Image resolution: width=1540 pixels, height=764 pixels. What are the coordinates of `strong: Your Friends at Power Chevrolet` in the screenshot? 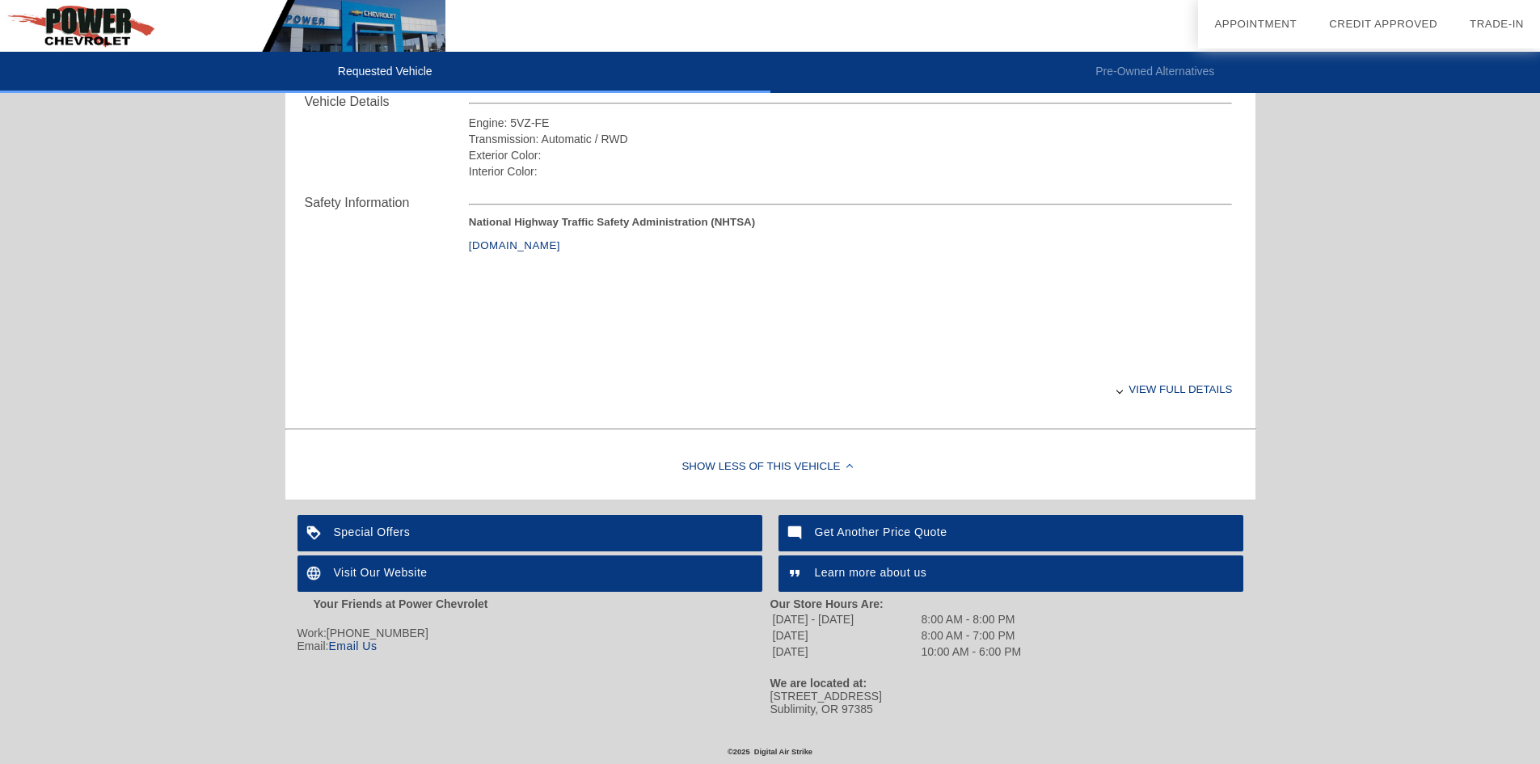 It's located at (401, 604).